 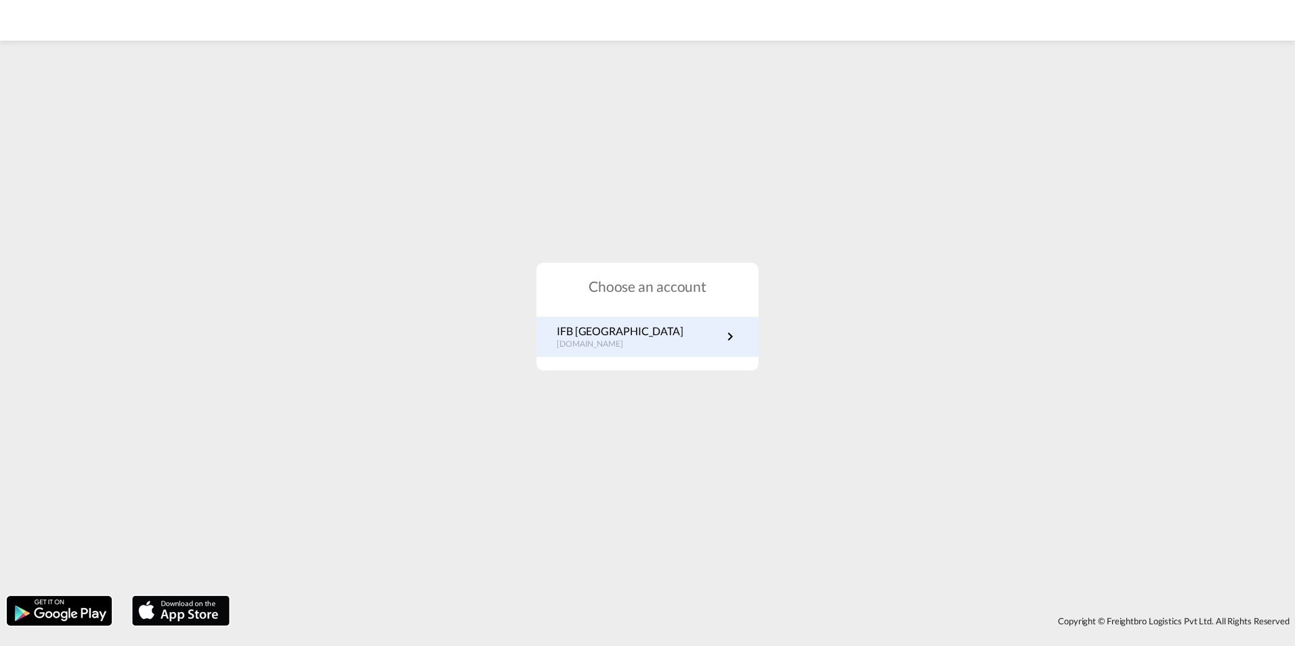 What do you see at coordinates (765, 621) in the screenshot?
I see `div: Copyright © Freightbro Logistics Pvt Ltd. All Rights Reserved` at bounding box center [765, 621].